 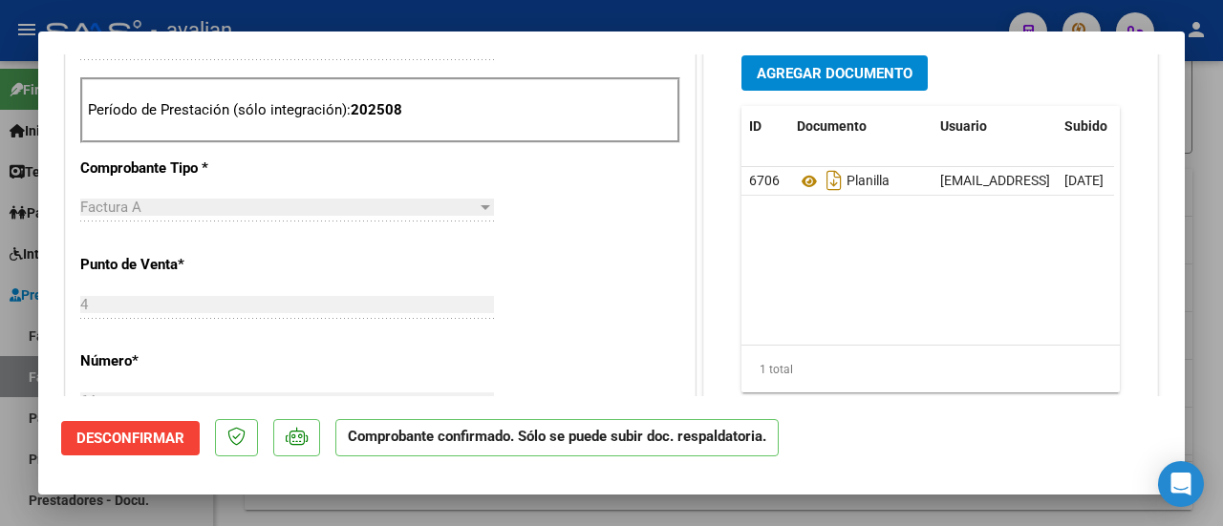 What do you see at coordinates (834, 73) in the screenshot?
I see `button: Agregar Documento` at bounding box center [834, 73].